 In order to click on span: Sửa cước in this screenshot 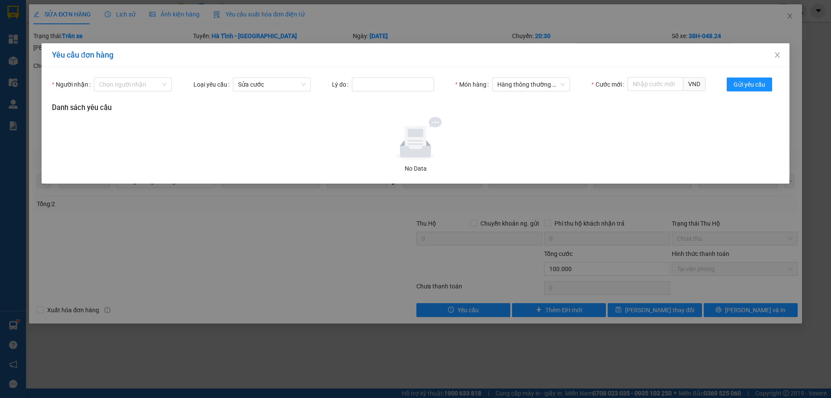, I will do `click(272, 84)`.